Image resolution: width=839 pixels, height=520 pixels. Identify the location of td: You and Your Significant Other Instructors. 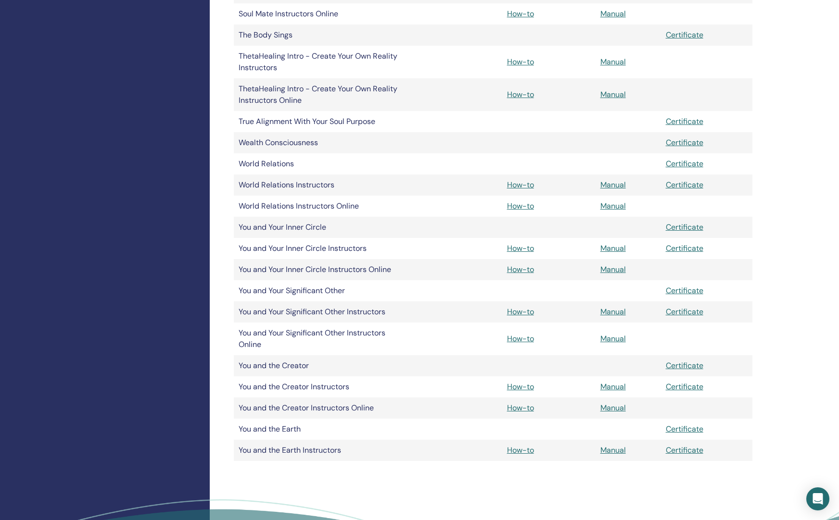
(320, 312).